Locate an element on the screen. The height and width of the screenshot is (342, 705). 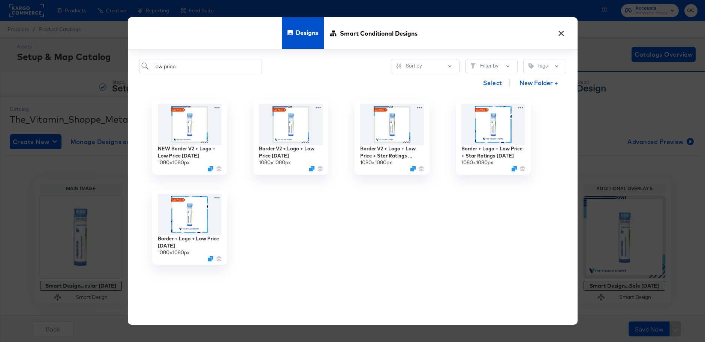
span: Select is located at coordinates (493, 83).